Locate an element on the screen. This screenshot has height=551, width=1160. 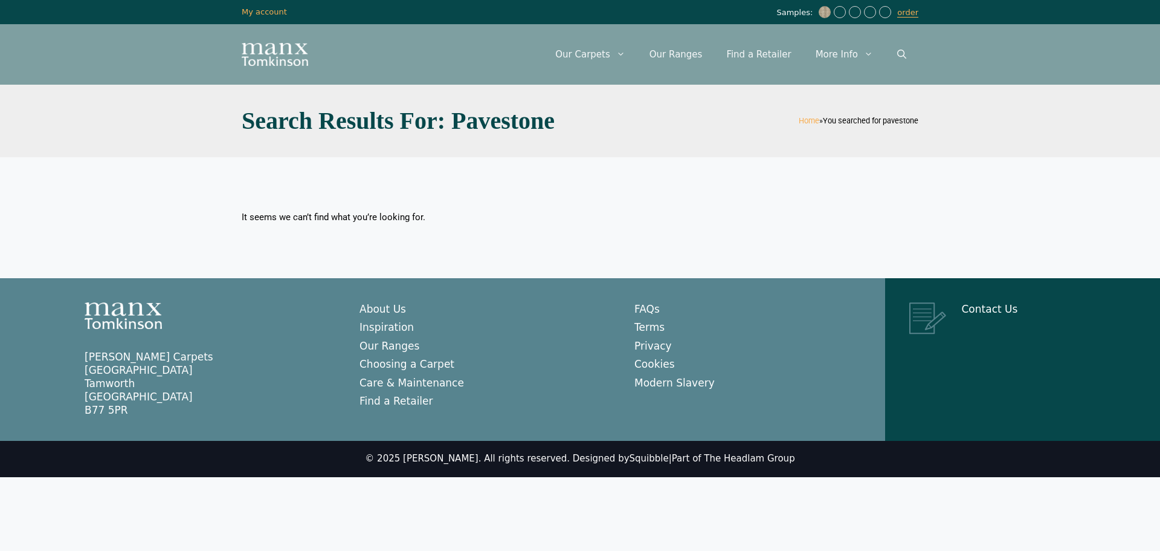
a: Squibble is located at coordinates (649, 458).